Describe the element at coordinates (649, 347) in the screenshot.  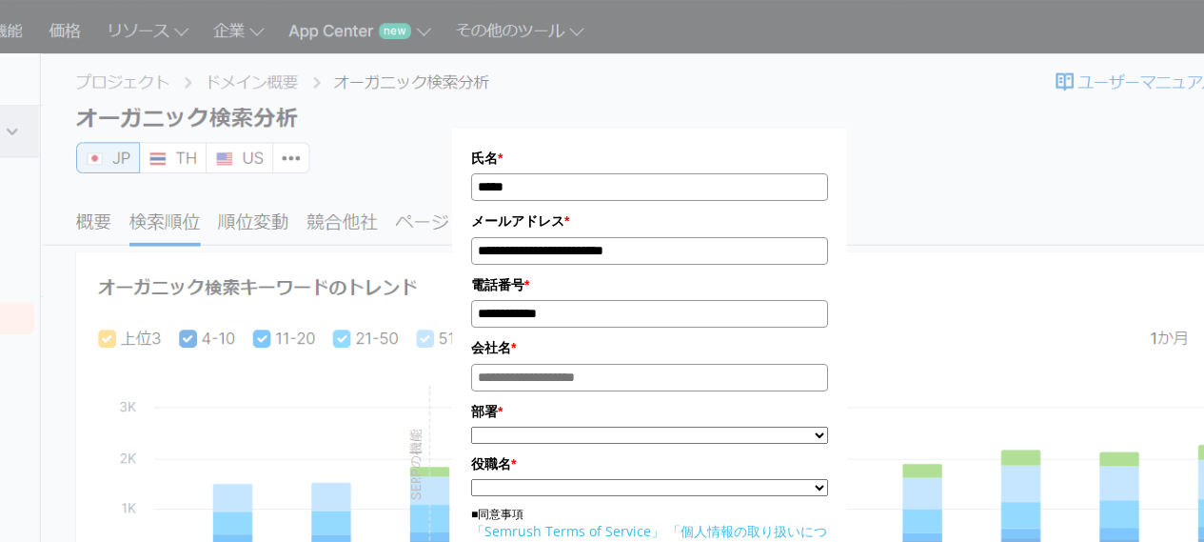
I see `label: 会社名` at that location.